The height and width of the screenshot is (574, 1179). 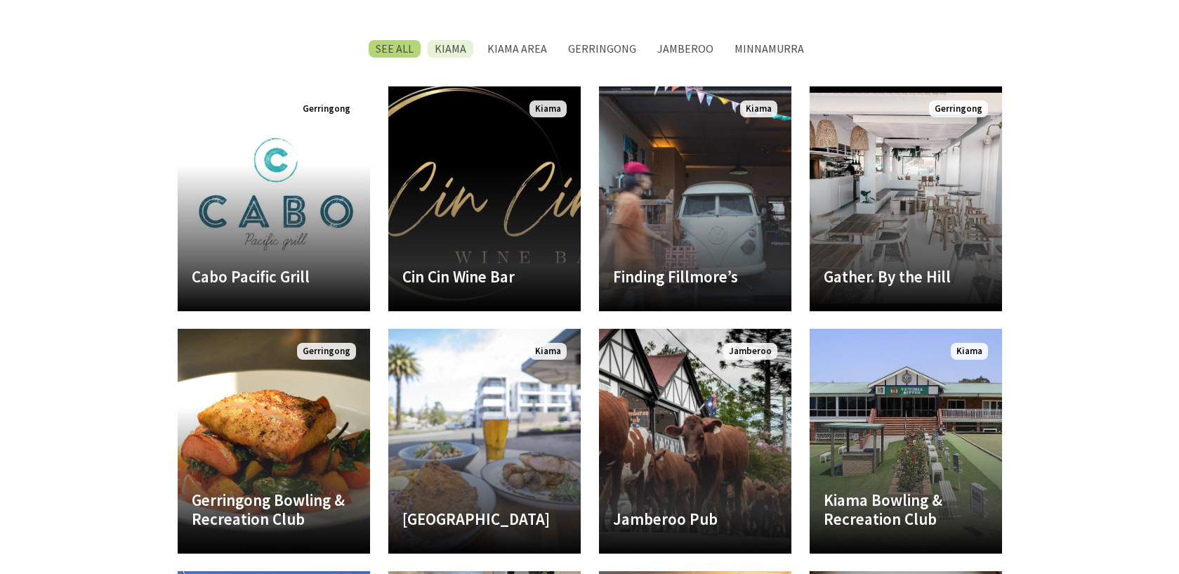 I want to click on a: Another Image Used Cabo Pacific Grill Gerringong, so click(x=274, y=199).